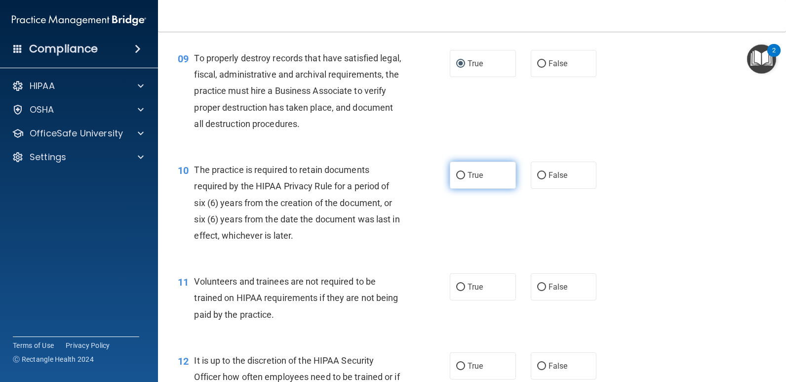 This screenshot has width=786, height=382. What do you see at coordinates (774, 57) in the screenshot?
I see `div: 2` at bounding box center [774, 57].